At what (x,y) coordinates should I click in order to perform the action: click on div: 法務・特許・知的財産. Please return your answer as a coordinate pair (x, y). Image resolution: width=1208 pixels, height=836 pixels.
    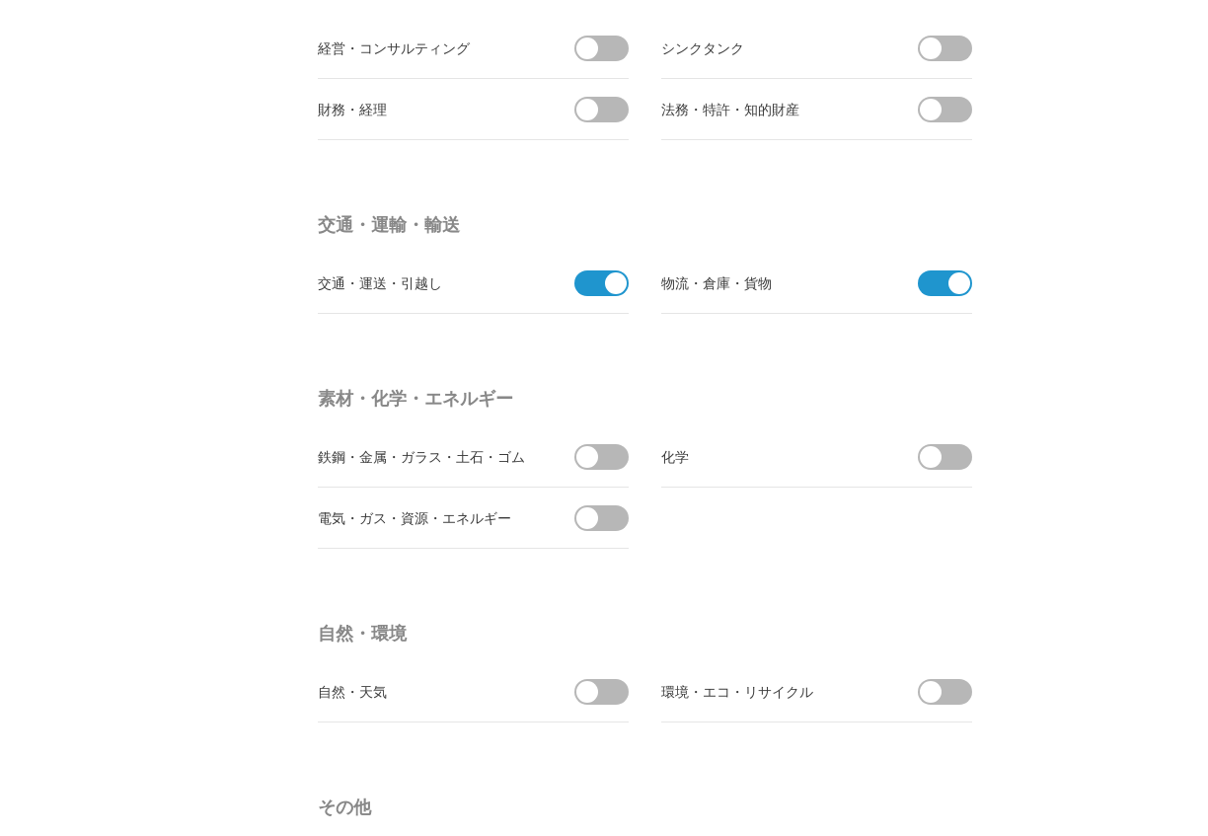
    Looking at the image, I should click on (772, 109).